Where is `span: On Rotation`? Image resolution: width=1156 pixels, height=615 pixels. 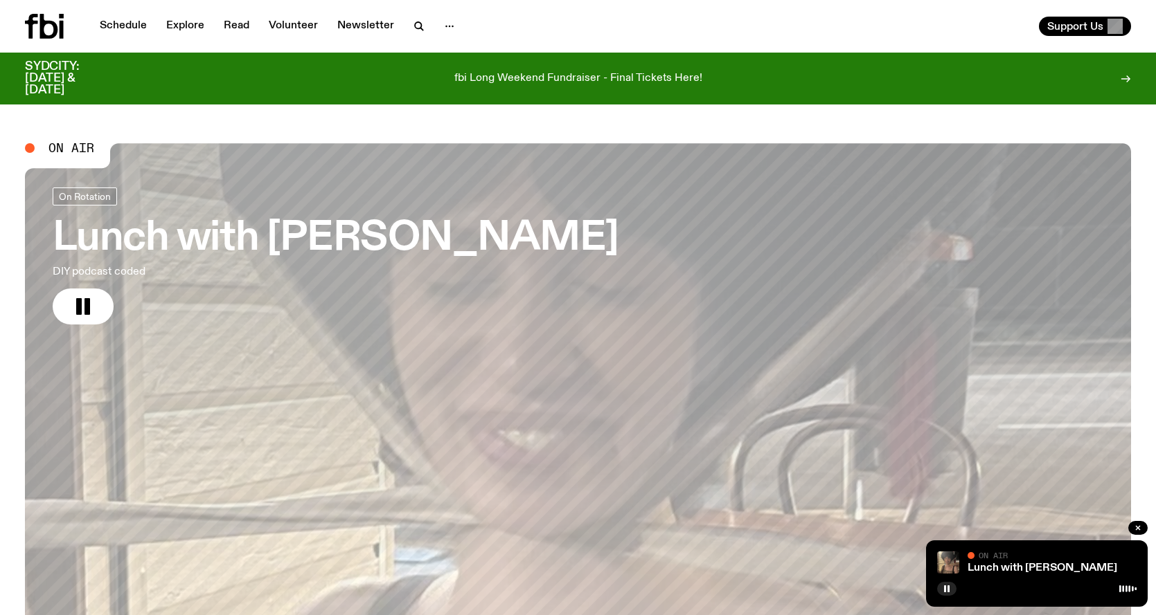
span: On Rotation is located at coordinates (84, 197).